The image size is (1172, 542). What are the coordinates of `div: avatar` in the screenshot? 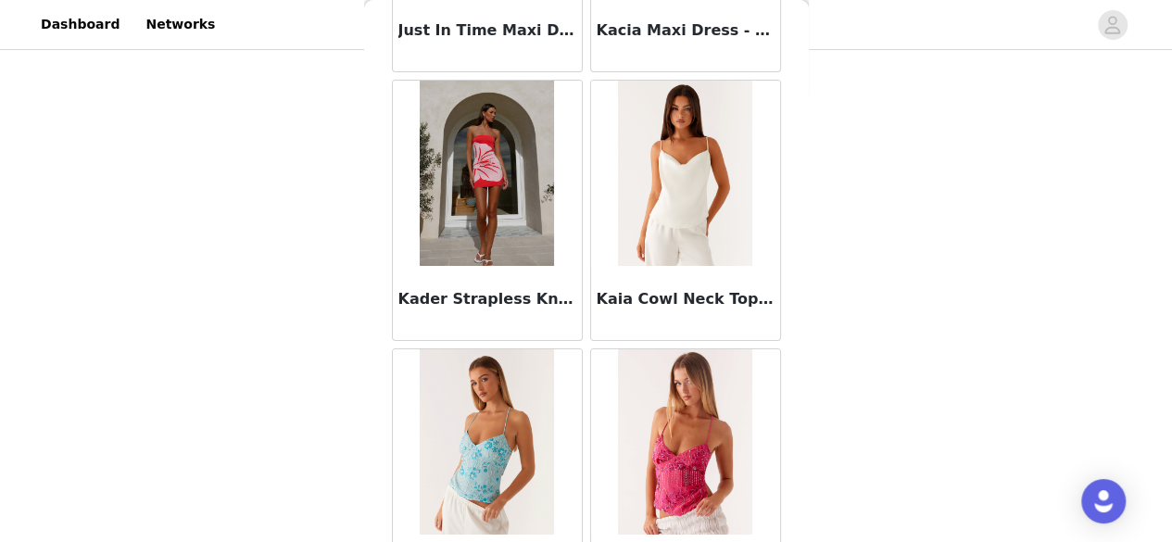 It's located at (1112, 25).